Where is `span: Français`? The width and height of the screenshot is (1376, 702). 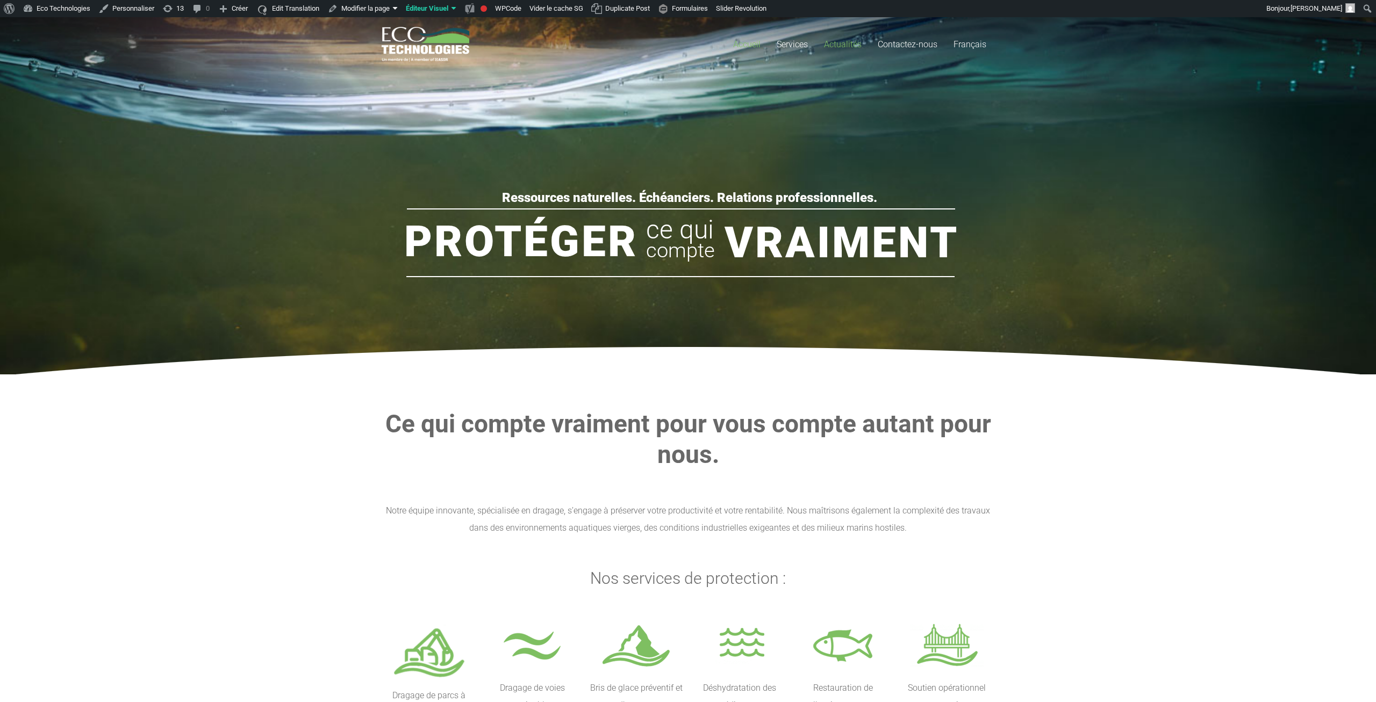 span: Français is located at coordinates (970, 44).